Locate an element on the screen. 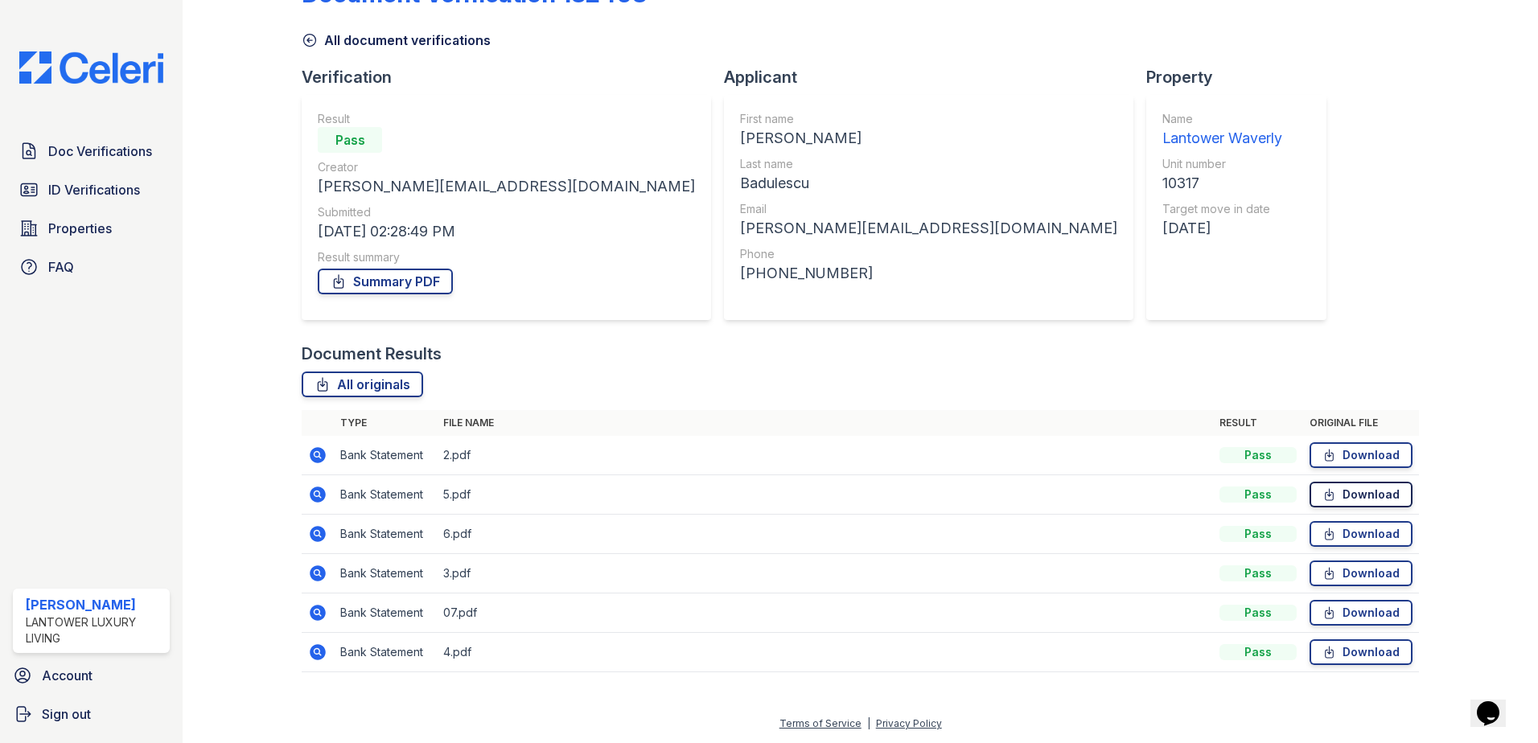 The width and height of the screenshot is (1538, 743). a: Doc Verifications is located at coordinates (91, 151).